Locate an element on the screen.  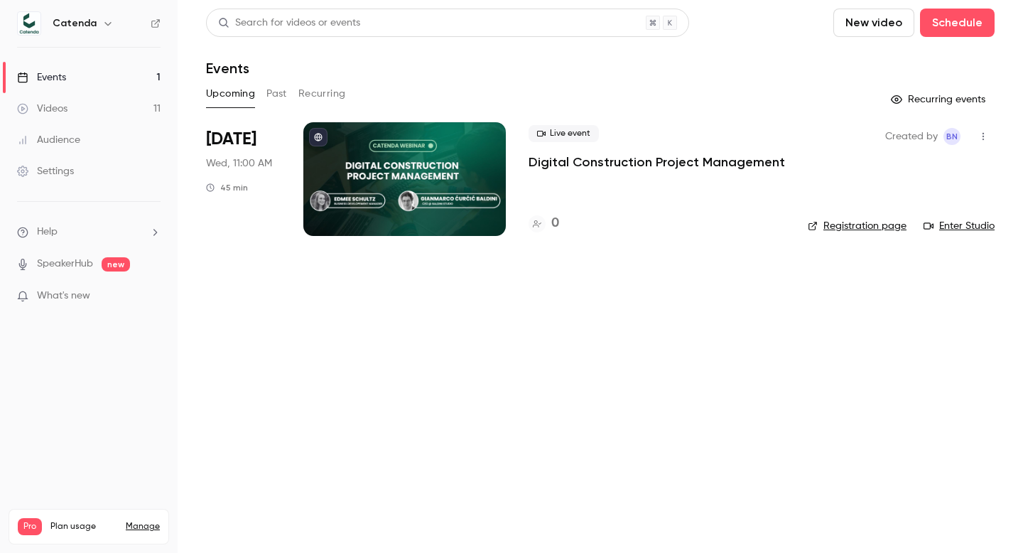
h4: 0 is located at coordinates (555, 223).